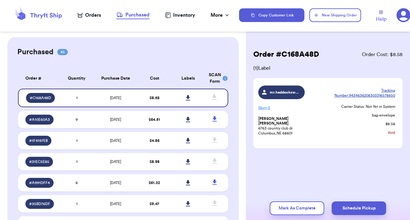 The image size is (410, 220). What do you see at coordinates (286, 55) in the screenshot?
I see `h2: Order # C168A48D` at bounding box center [286, 55].